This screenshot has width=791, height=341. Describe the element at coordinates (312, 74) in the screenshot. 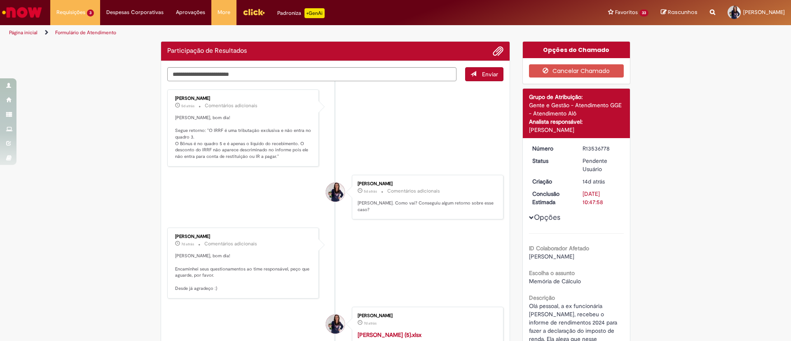

I see `textarea: Digite sua mensagem aqui...` at that location.